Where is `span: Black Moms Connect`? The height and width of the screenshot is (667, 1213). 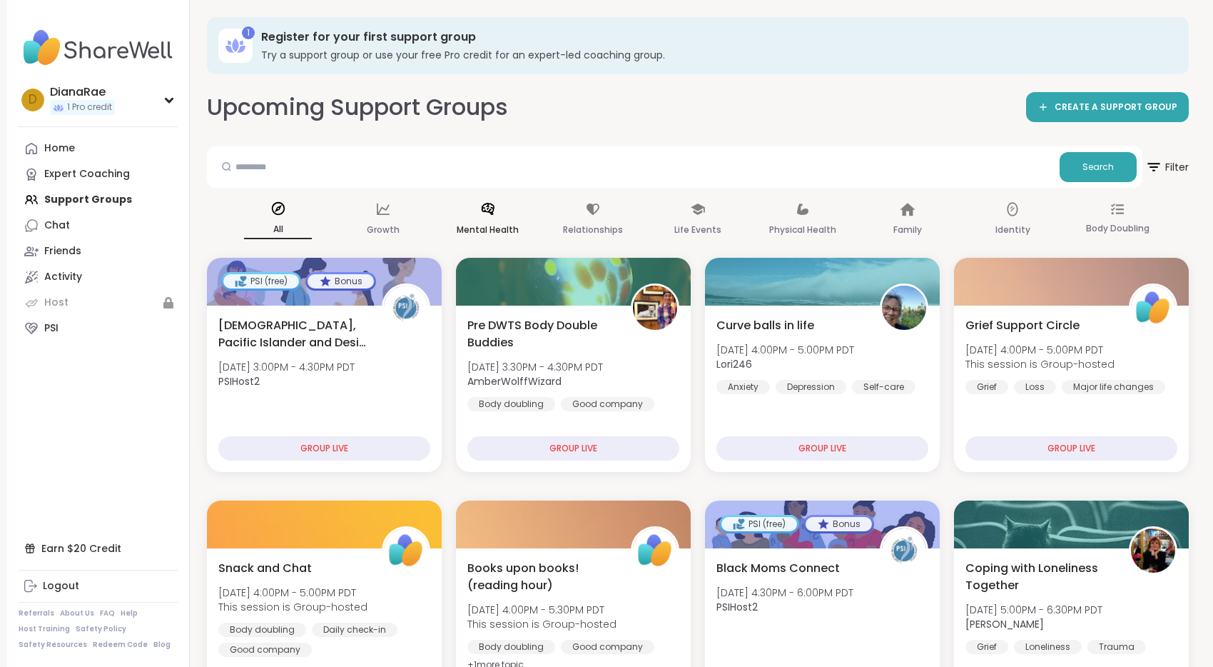 span: Black Moms Connect is located at coordinates (778, 568).